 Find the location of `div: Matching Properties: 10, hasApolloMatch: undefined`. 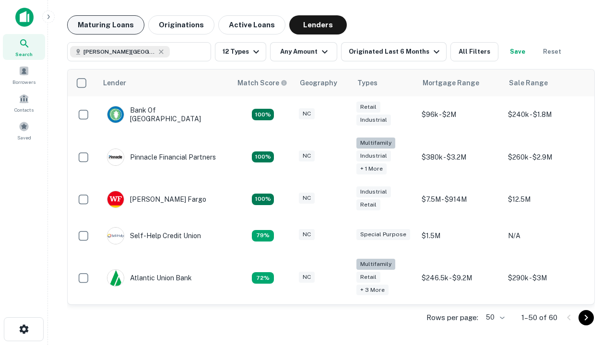

div: Matching Properties: 10, hasApolloMatch: undefined is located at coordinates (263, 278).